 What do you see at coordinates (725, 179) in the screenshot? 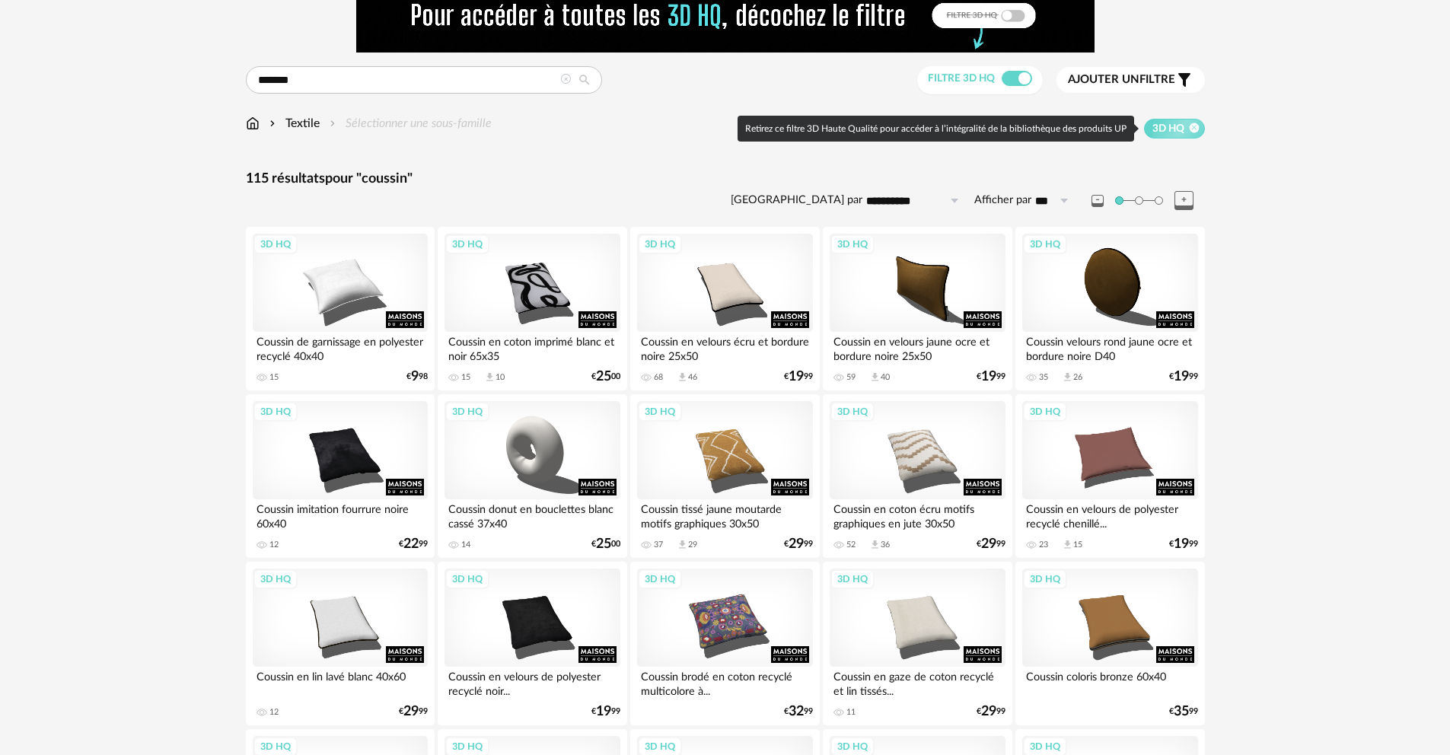
I see `div: 115 résultats` at bounding box center [725, 179].